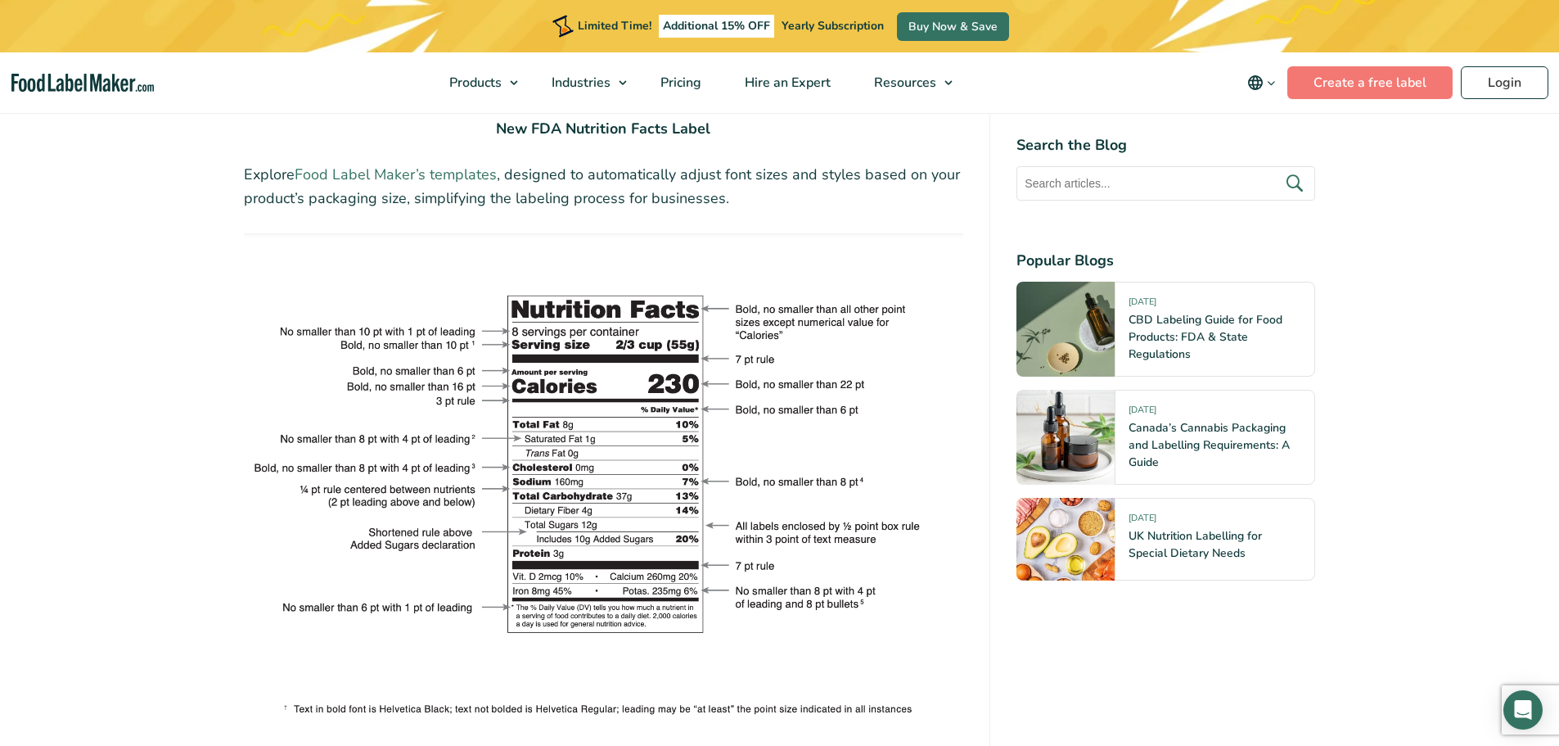 This screenshot has height=746, width=1559. Describe the element at coordinates (904, 83) in the screenshot. I see `span: Resources` at that location.